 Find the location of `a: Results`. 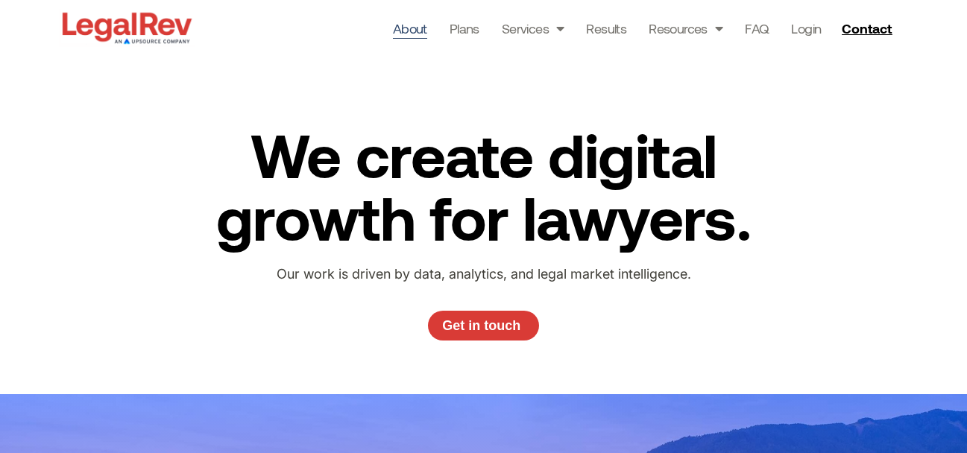

a: Results is located at coordinates (606, 28).